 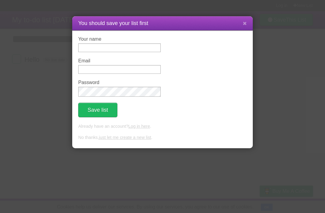 What do you see at coordinates (125, 137) in the screenshot?
I see `a: just let me create a new list` at bounding box center [125, 137].